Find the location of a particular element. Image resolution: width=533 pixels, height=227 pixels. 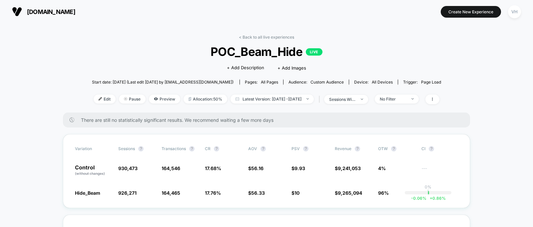

span: 56.33 is located at coordinates (258, 193).